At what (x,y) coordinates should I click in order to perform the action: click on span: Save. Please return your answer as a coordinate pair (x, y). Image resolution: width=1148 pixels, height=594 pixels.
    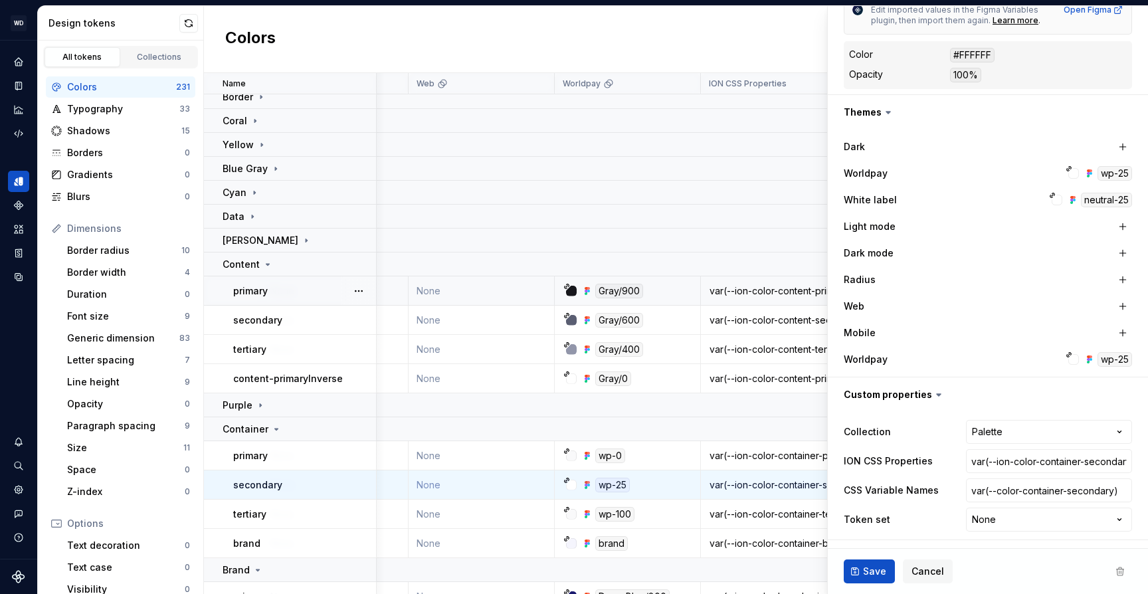
    Looking at the image, I should click on (874, 571).